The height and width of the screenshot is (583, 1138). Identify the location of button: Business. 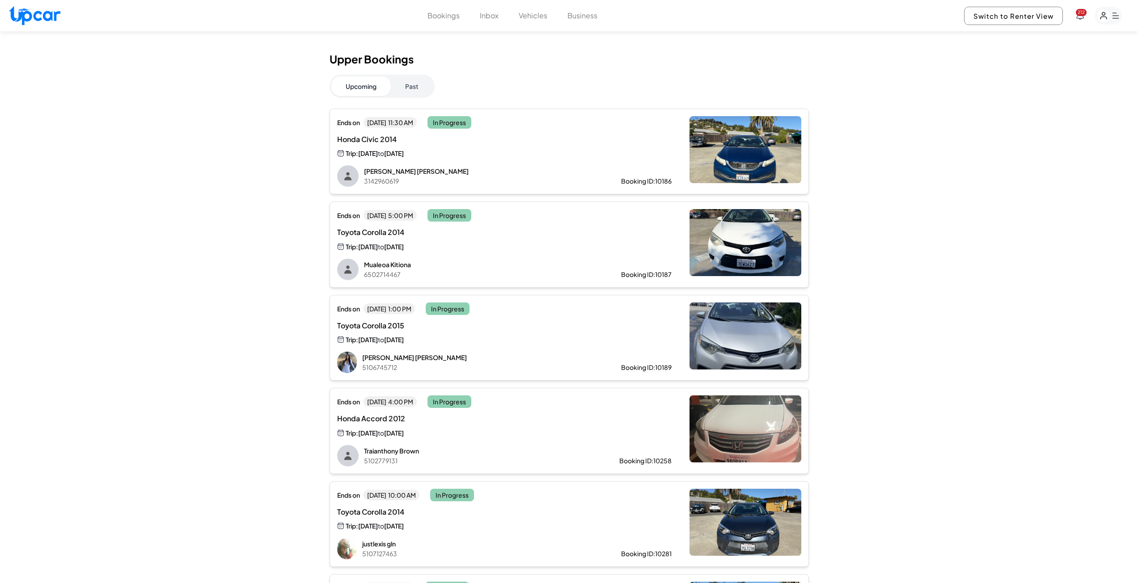
(582, 16).